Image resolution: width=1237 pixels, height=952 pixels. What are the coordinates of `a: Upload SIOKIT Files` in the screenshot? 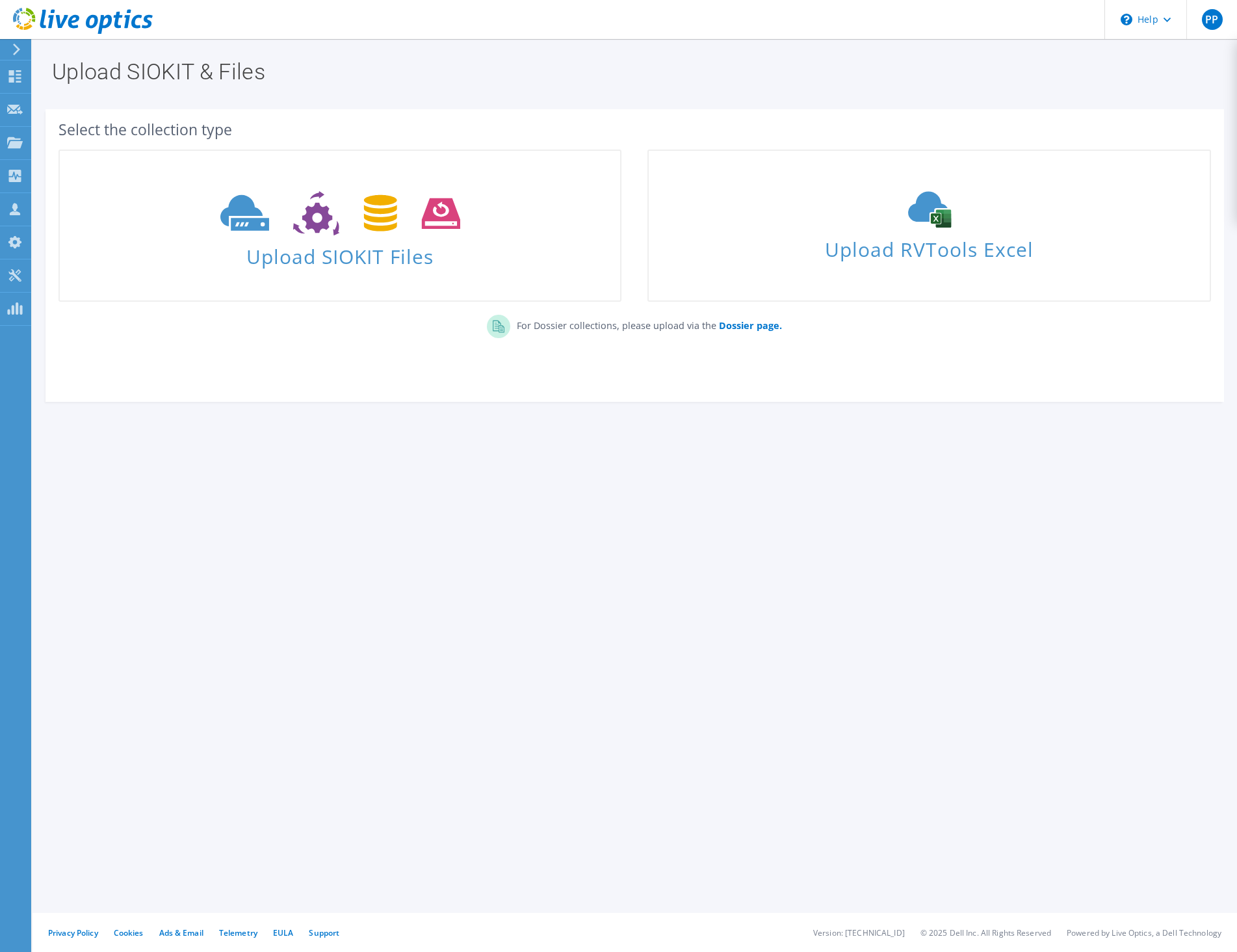 It's located at (340, 226).